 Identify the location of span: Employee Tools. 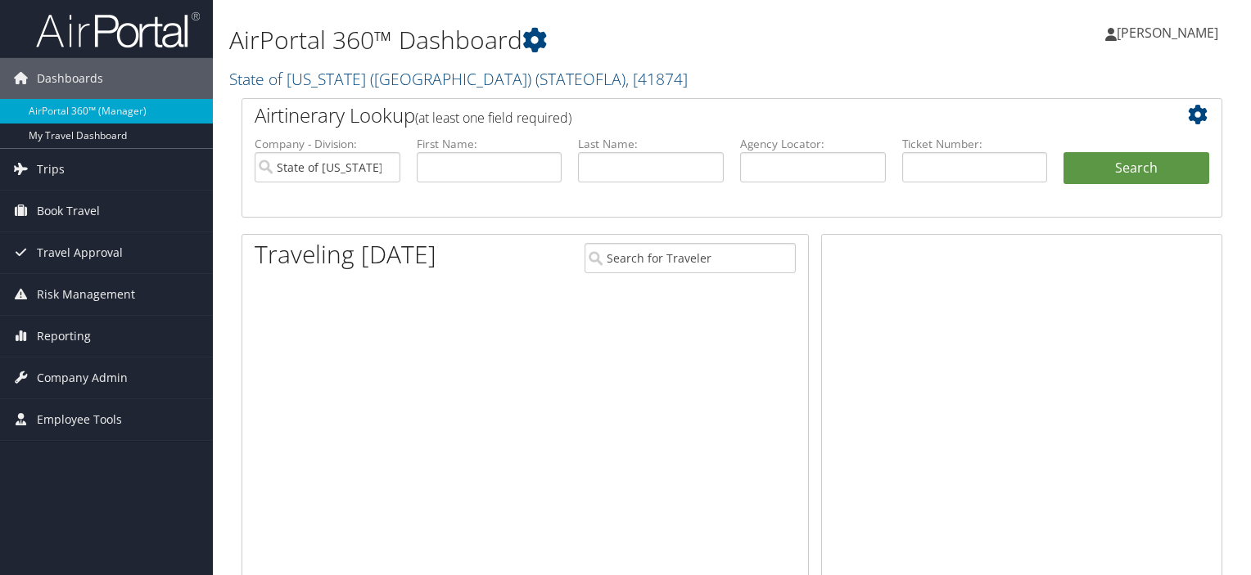
(79, 420).